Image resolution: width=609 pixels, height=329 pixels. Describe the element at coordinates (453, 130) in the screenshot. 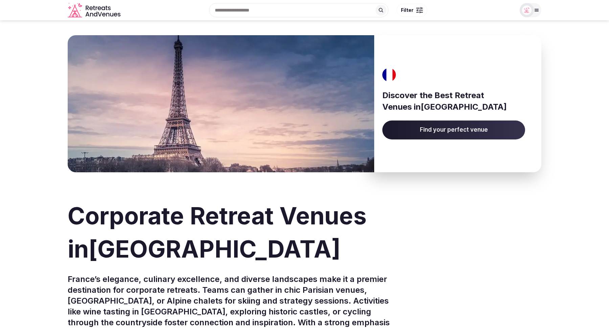

I see `span: Find your perfect venue` at that location.